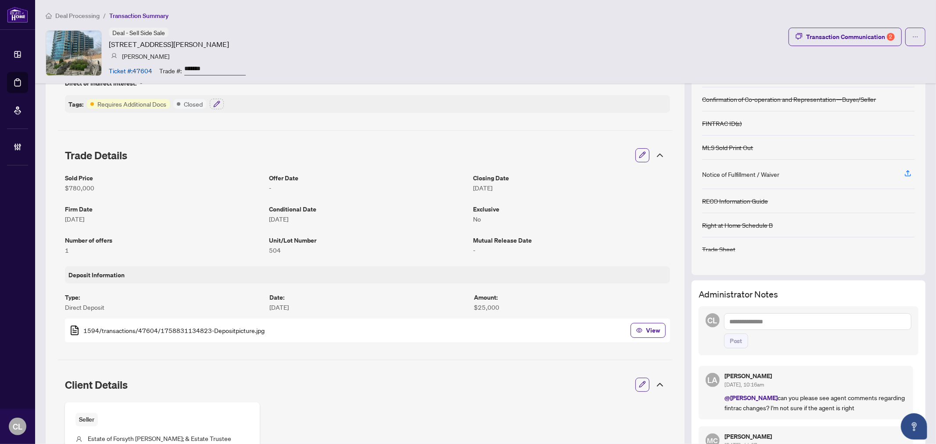 Image resolution: width=936 pixels, height=444 pixels. I want to click on article: Closed, so click(193, 104).